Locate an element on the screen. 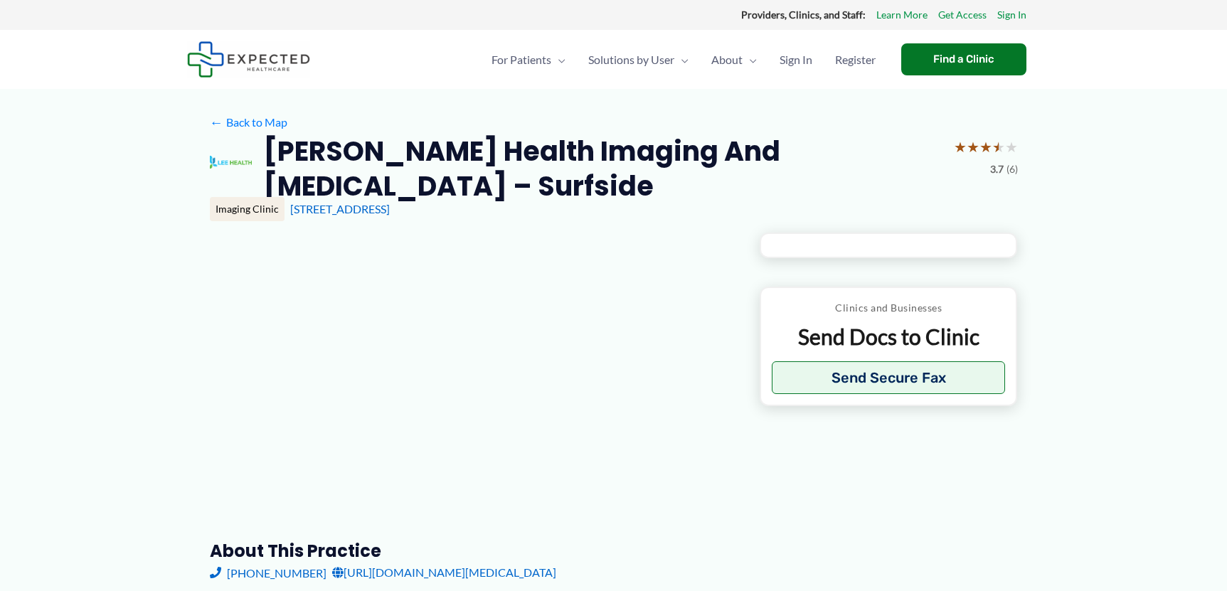  p: Clinics and Businesses is located at coordinates (889, 308).